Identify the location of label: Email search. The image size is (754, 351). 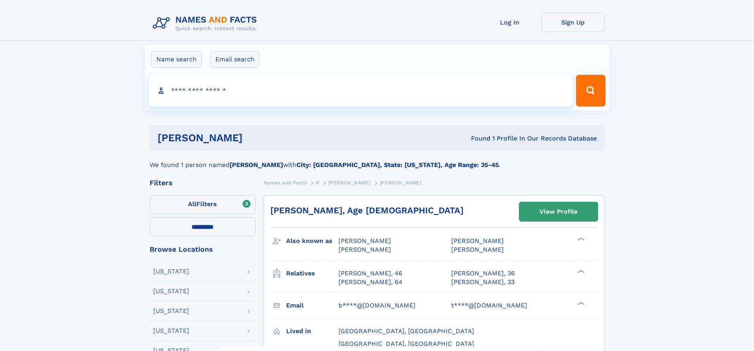
(235, 59).